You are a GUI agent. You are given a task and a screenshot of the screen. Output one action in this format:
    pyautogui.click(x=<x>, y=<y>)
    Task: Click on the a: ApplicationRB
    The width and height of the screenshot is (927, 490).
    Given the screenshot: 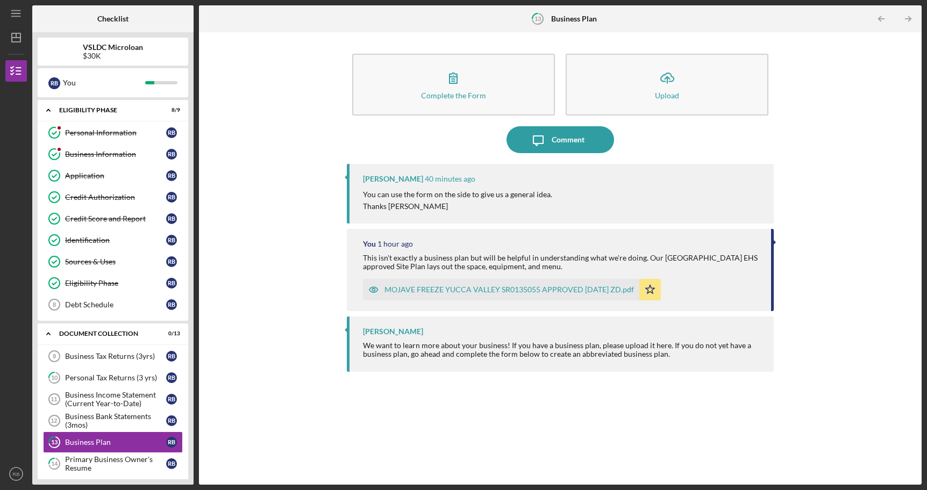 What is the action you would take?
    pyautogui.click(x=113, y=176)
    